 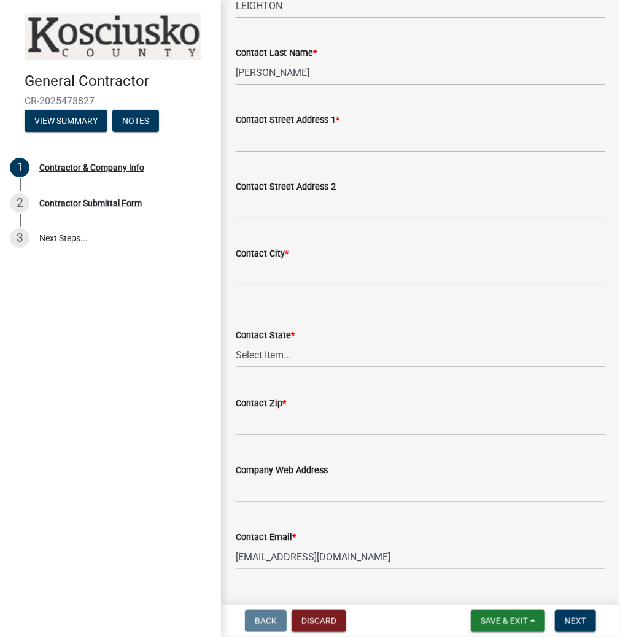 I want to click on label: Contact City, so click(x=262, y=254).